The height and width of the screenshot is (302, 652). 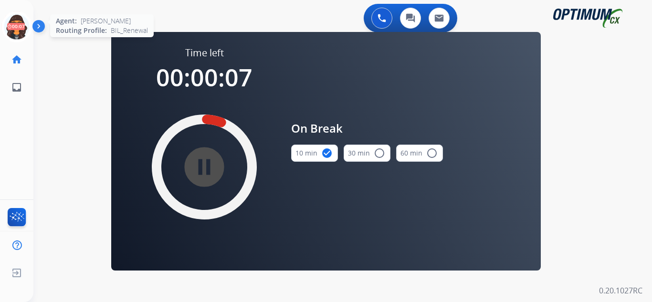 I want to click on mat-icon: check_circle, so click(x=327, y=153).